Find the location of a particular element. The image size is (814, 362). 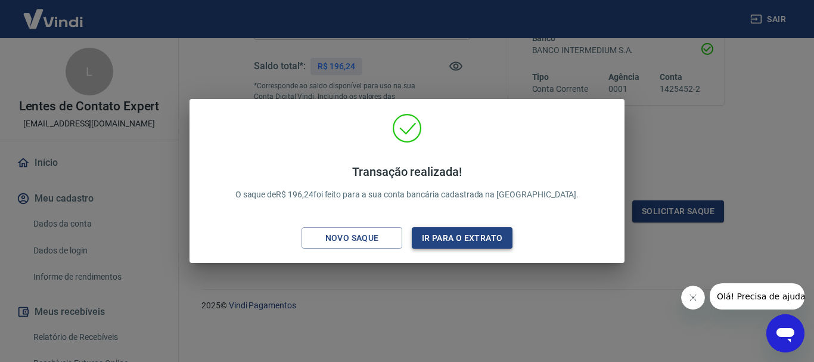

button: Novo saque is located at coordinates (352, 238).